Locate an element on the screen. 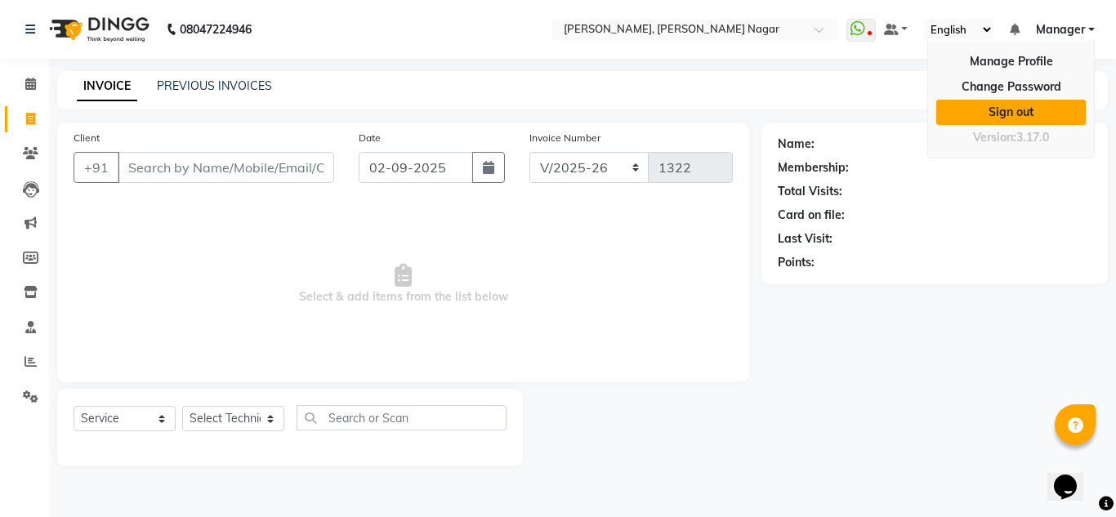 The width and height of the screenshot is (1116, 517). input: Search or Scan is located at coordinates (401, 417).